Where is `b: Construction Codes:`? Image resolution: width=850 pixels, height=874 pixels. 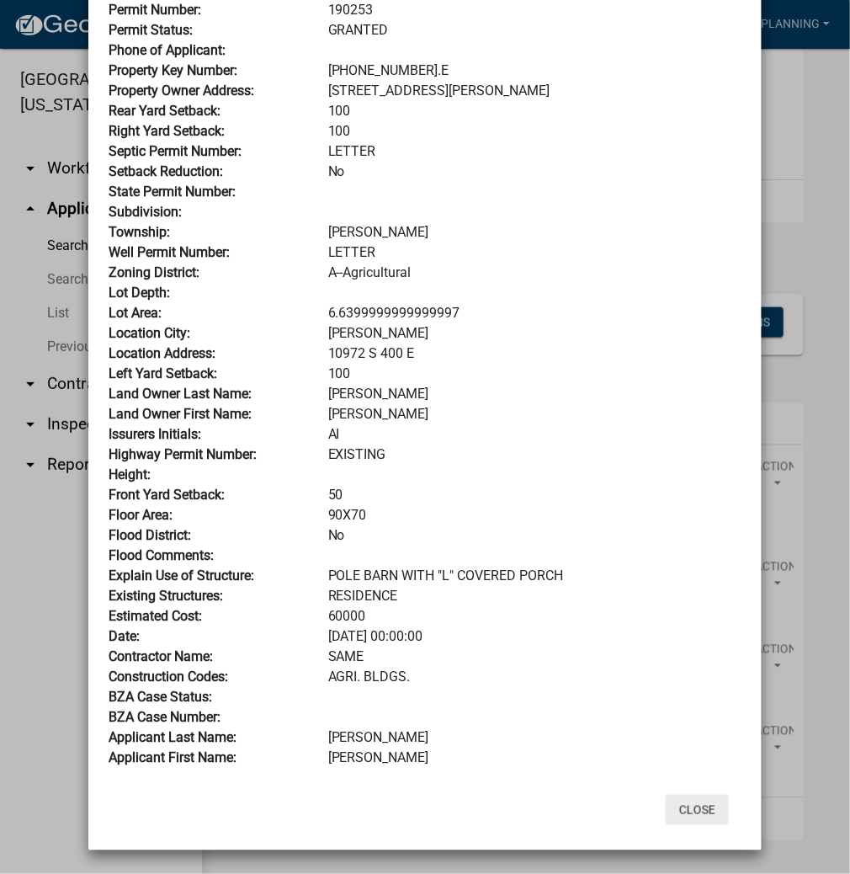
b: Construction Codes: is located at coordinates (168, 676).